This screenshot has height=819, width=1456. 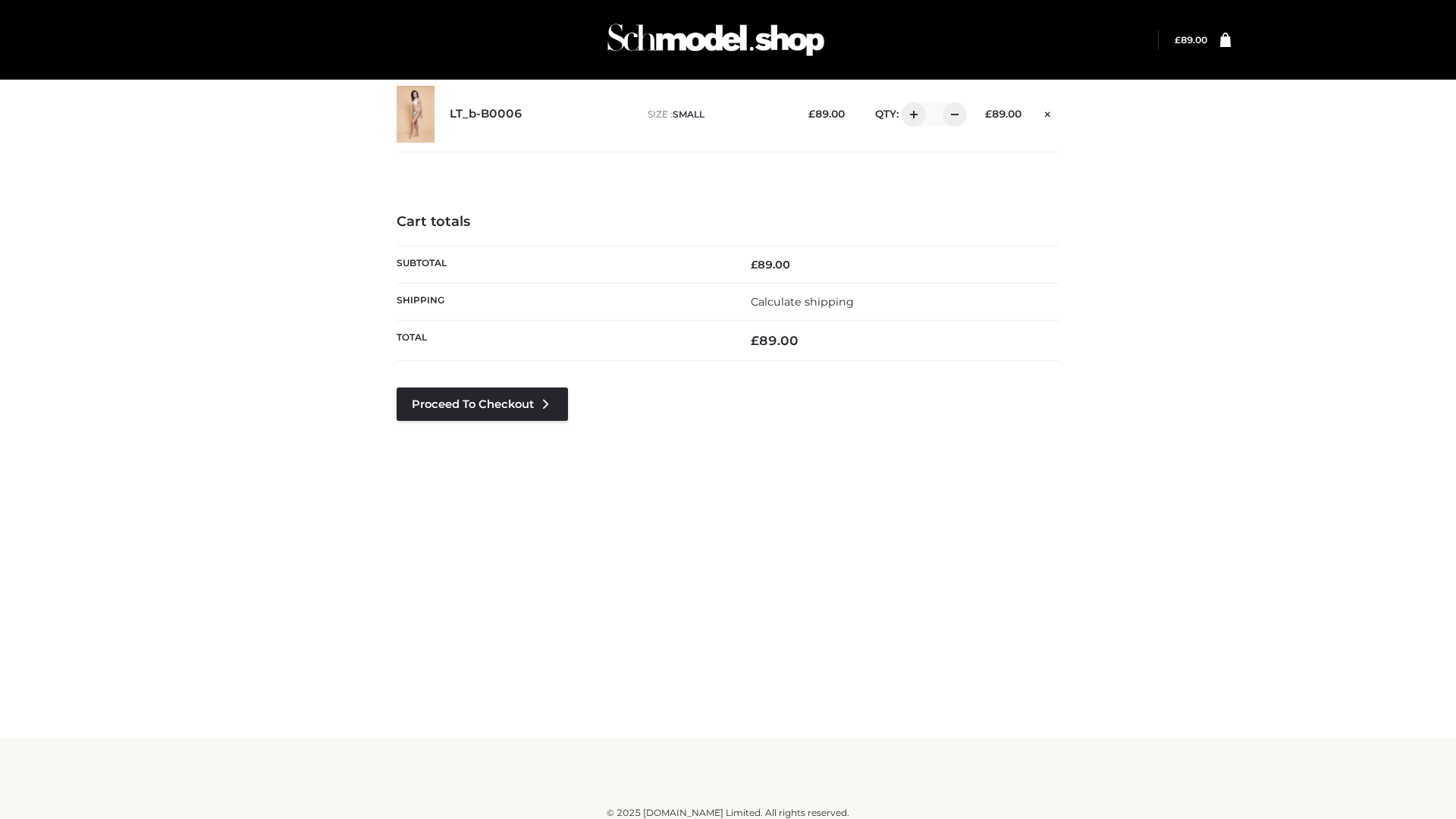 I want to click on span: SMALL, so click(x=688, y=114).